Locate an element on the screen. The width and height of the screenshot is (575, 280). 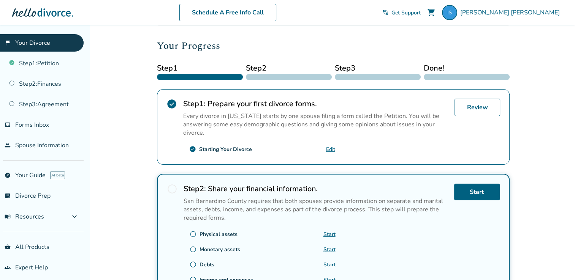
span: Step 3 is located at coordinates (378, 68).